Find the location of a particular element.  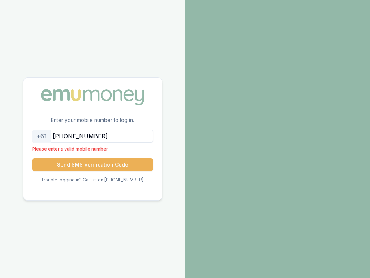

p: Please enter a valid mobile number is located at coordinates (93, 149).